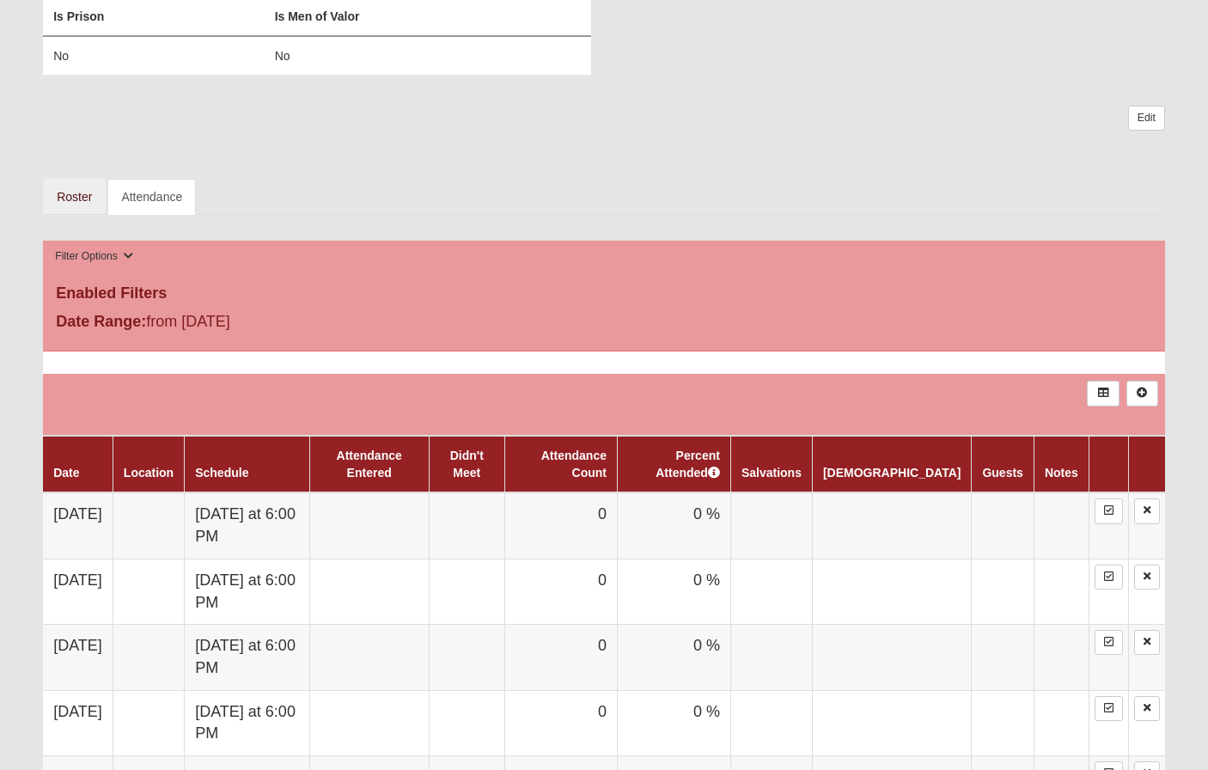 The height and width of the screenshot is (770, 1208). Describe the element at coordinates (1102, 393) in the screenshot. I see `a: Export to Excel` at that location.